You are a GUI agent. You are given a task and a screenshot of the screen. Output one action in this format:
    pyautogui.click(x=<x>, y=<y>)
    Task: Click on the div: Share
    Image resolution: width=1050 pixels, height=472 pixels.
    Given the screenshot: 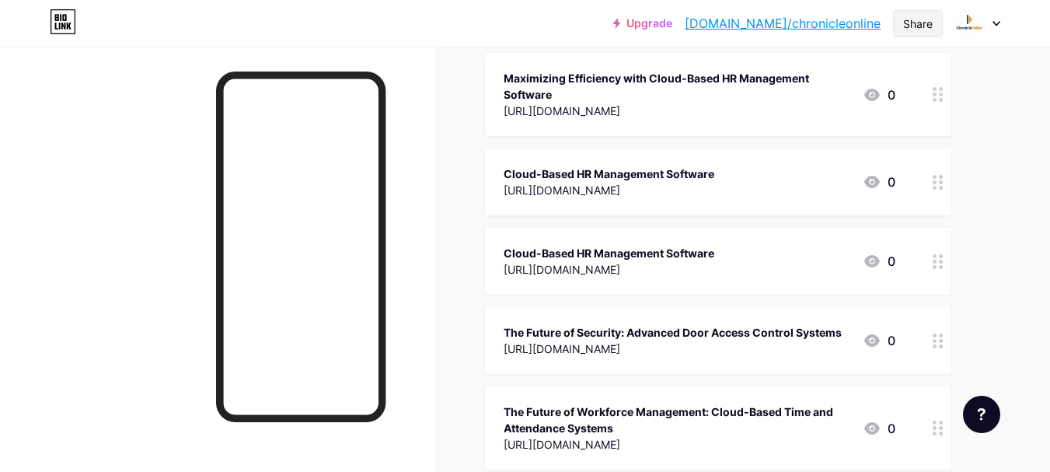 What is the action you would take?
    pyautogui.click(x=918, y=23)
    